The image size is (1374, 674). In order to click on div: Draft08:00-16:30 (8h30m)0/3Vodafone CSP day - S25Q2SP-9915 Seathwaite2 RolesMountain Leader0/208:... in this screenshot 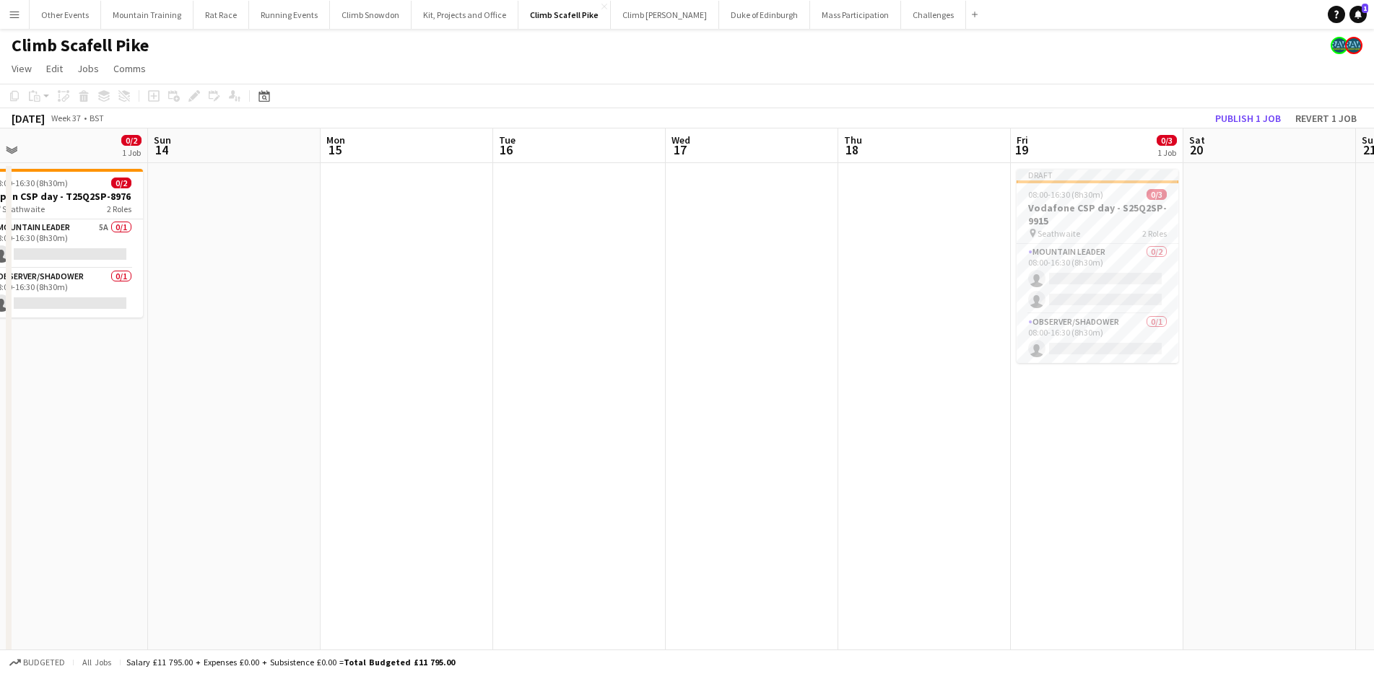, I will do `click(1097, 266)`.